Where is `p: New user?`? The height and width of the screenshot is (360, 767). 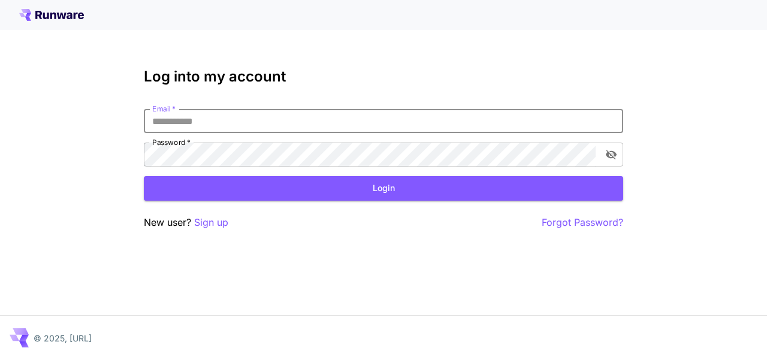
p: New user? is located at coordinates (186, 222).